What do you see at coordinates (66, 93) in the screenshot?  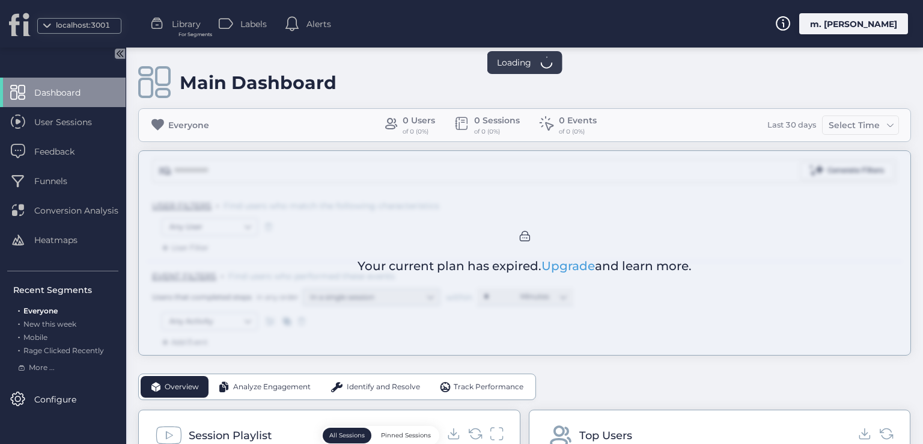 I see `span: Dashboard` at bounding box center [66, 93].